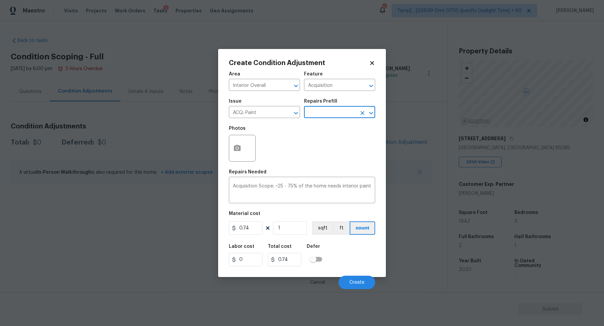  I want to click on textarea: Acquisition Scope: ~25 - 75% of the home needs interior paint, so click(302, 191).